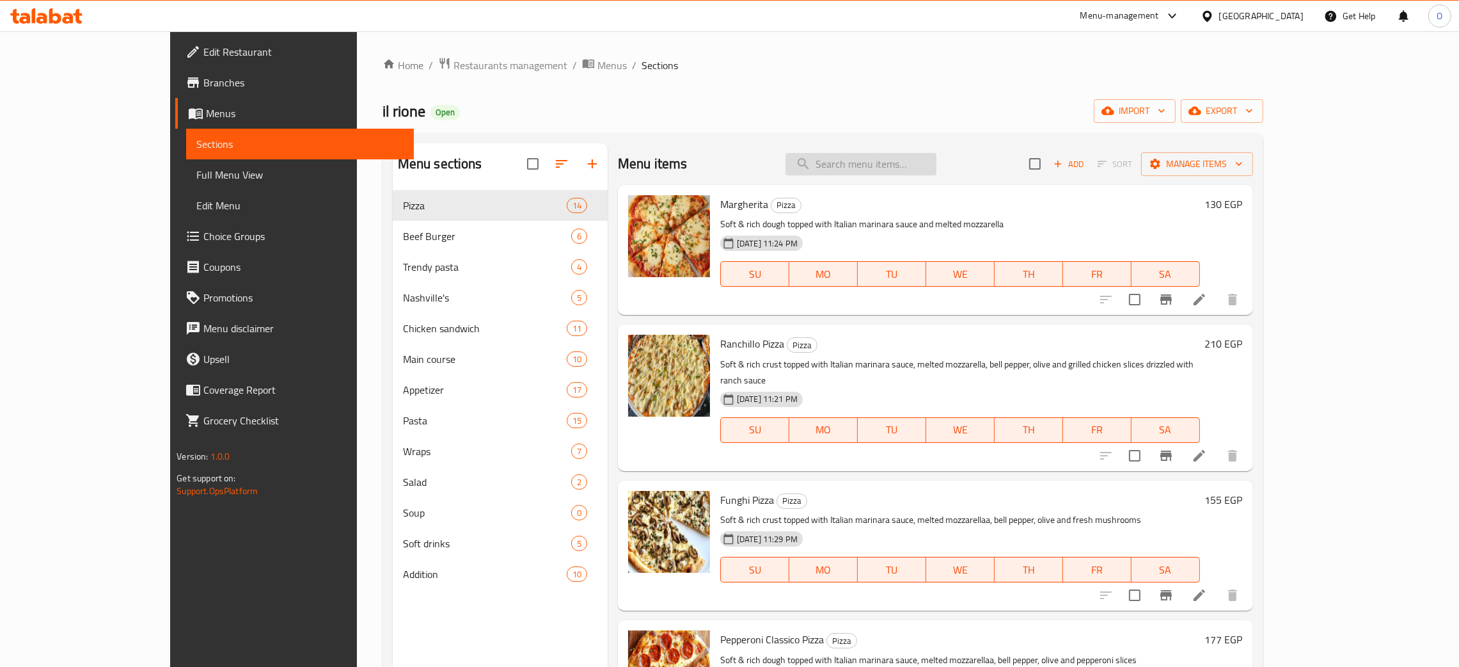  What do you see at coordinates (1115, 164) in the screenshot?
I see `span: Select section first` at bounding box center [1115, 164].